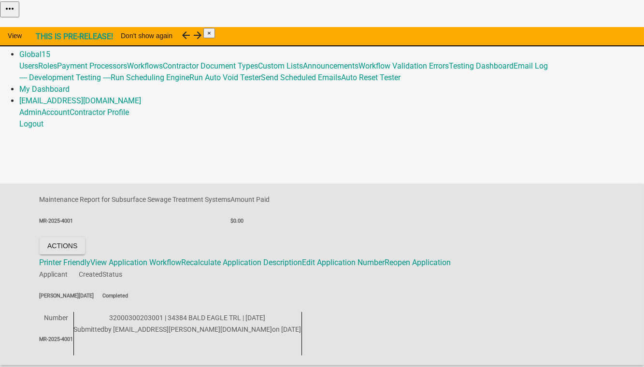  What do you see at coordinates (198, 35) in the screenshot?
I see `i: arrow_forward` at bounding box center [198, 35].